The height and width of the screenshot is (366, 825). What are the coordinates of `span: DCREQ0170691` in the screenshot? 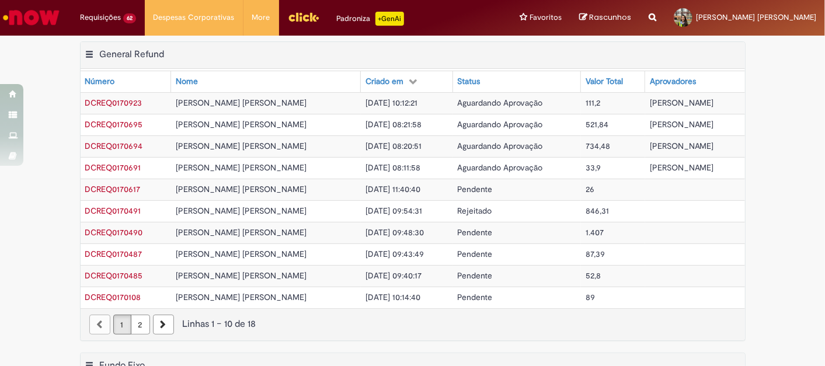 It's located at (113, 168).